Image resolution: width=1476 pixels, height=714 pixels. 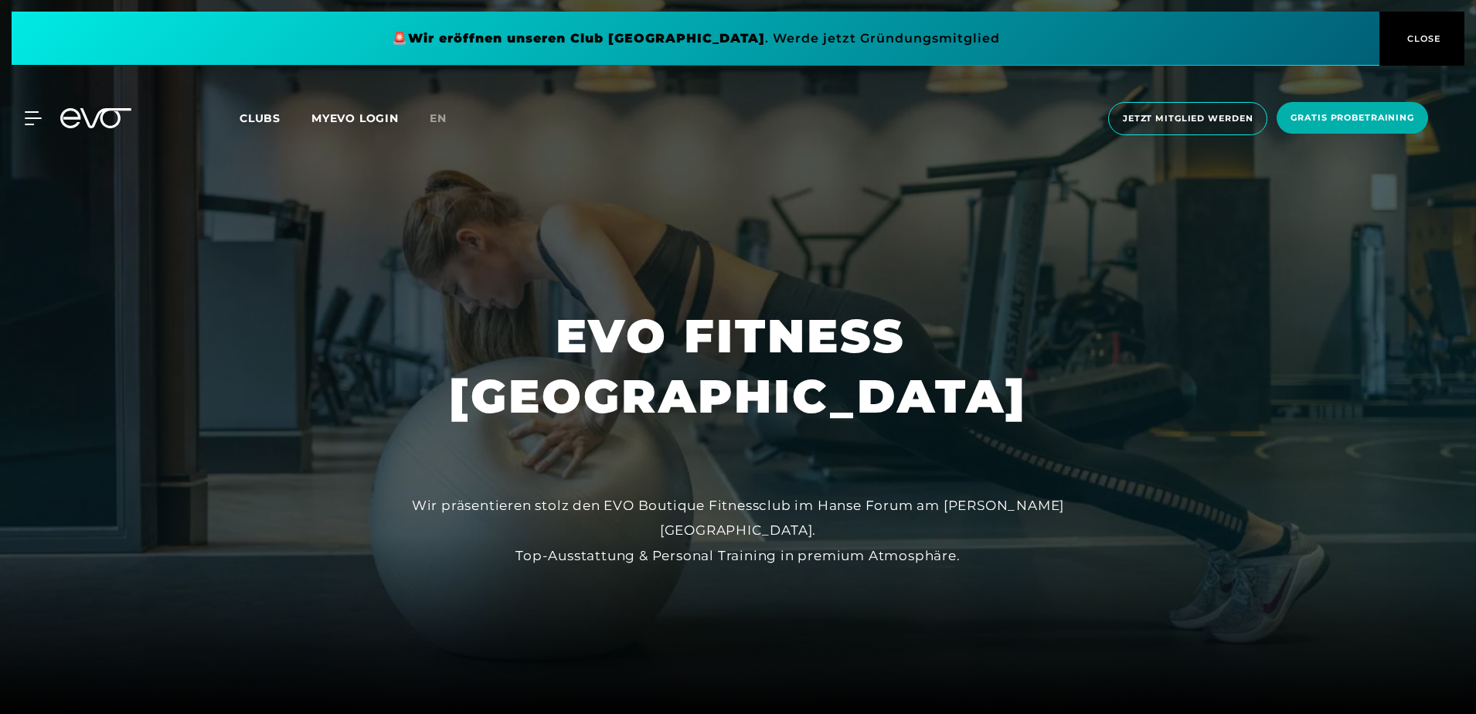 What do you see at coordinates (438, 118) in the screenshot?
I see `span: en` at bounding box center [438, 118].